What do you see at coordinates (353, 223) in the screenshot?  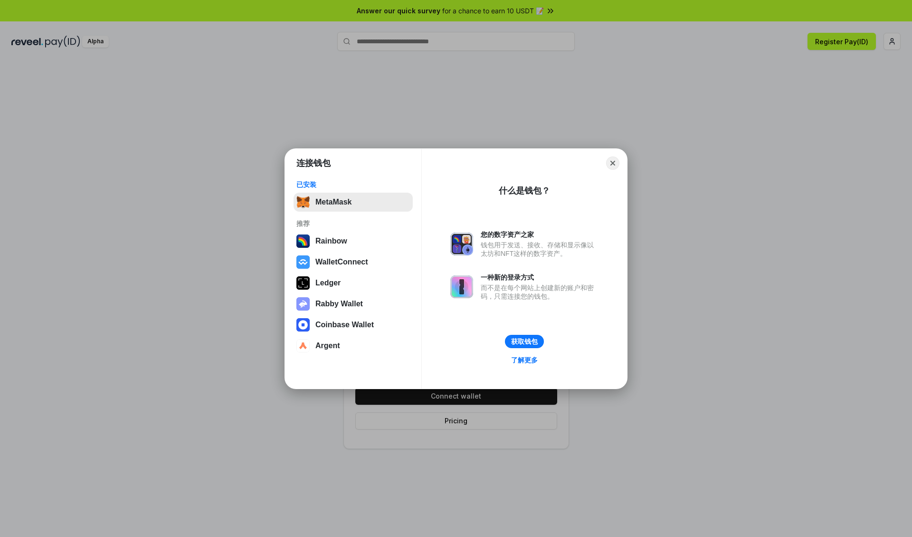 I see `div: 推荐` at bounding box center [353, 223].